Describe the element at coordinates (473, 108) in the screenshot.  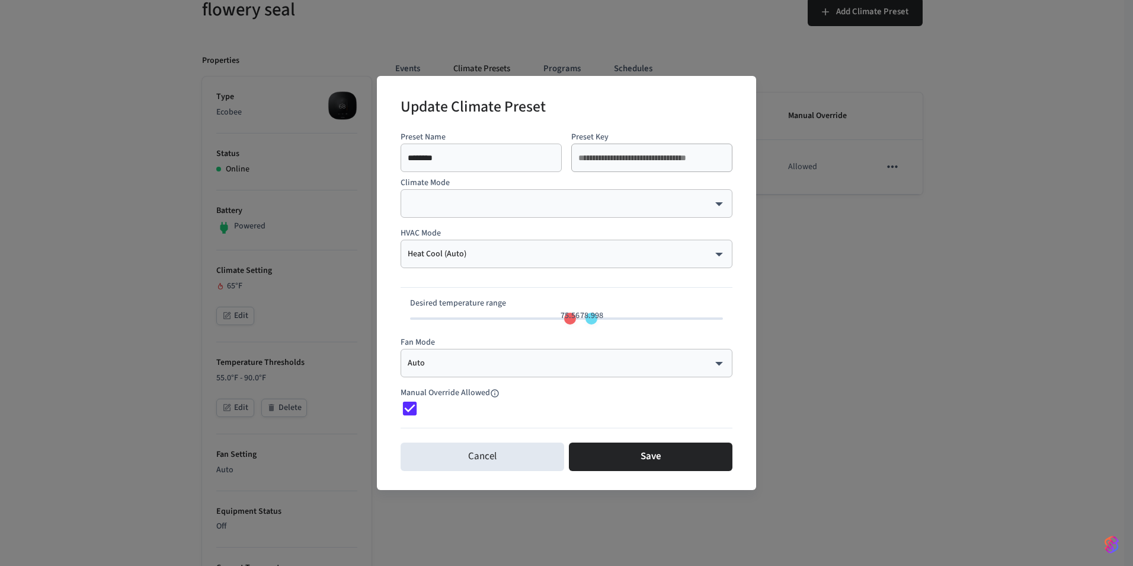
I see `h2: Update Climate Preset` at that location.